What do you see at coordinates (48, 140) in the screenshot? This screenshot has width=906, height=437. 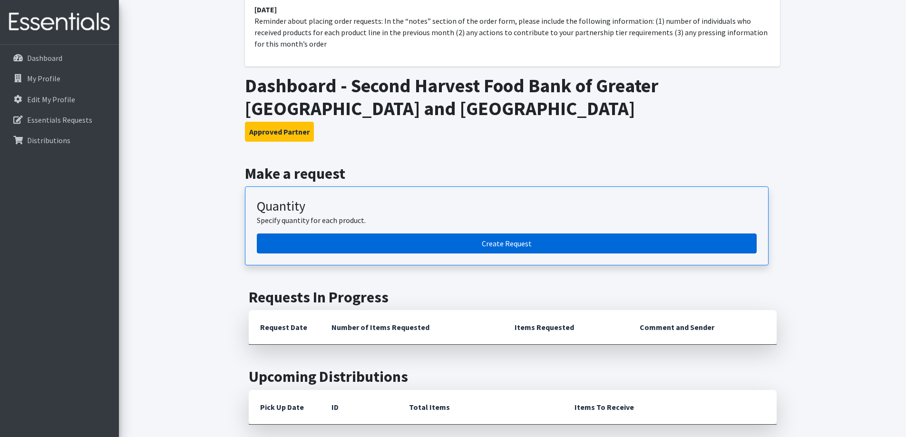 I see `p: Distributions` at bounding box center [48, 140].